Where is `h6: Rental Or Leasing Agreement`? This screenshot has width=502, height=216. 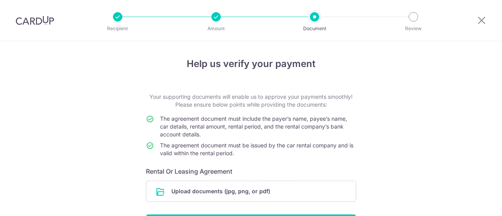
h6: Rental Or Leasing Agreement is located at coordinates (251, 171).